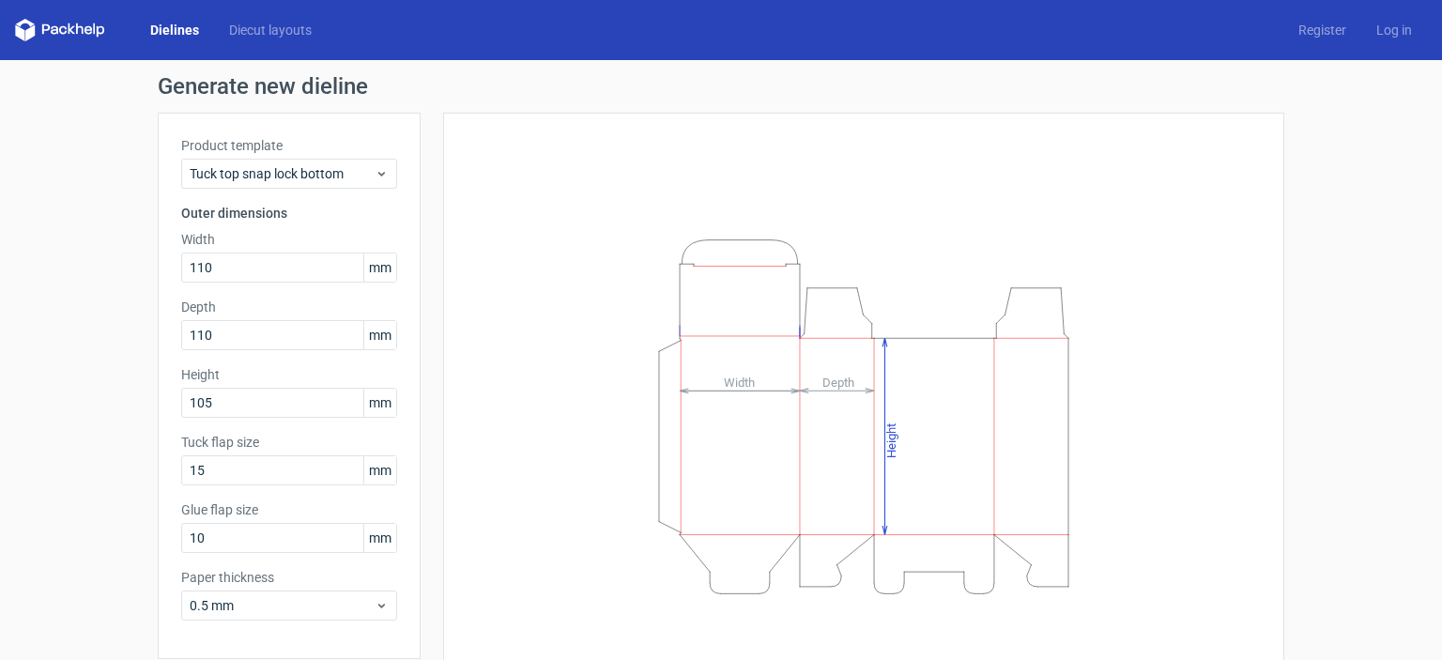 The height and width of the screenshot is (660, 1442). Describe the element at coordinates (270, 30) in the screenshot. I see `a: Diecut layouts` at that location.